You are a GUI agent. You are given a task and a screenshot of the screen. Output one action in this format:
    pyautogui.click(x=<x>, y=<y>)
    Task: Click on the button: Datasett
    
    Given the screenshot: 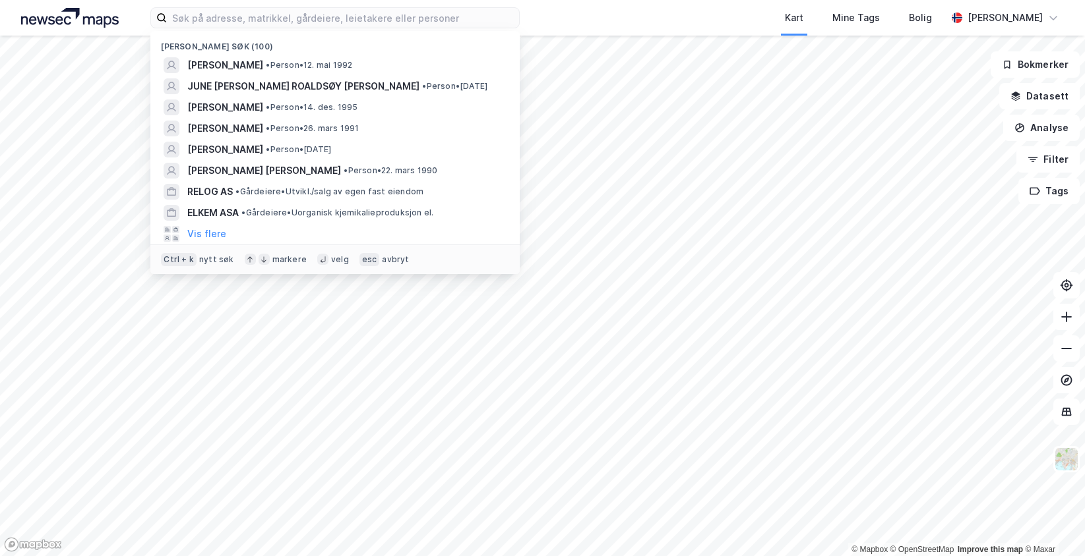 What is the action you would take?
    pyautogui.click(x=1039, y=96)
    